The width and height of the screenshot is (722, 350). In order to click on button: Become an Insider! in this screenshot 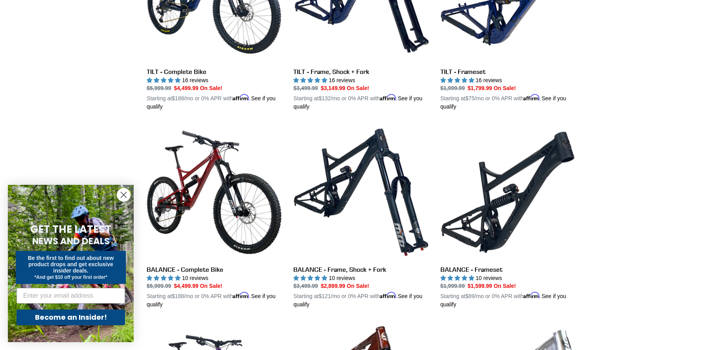, I will do `click(71, 317)`.